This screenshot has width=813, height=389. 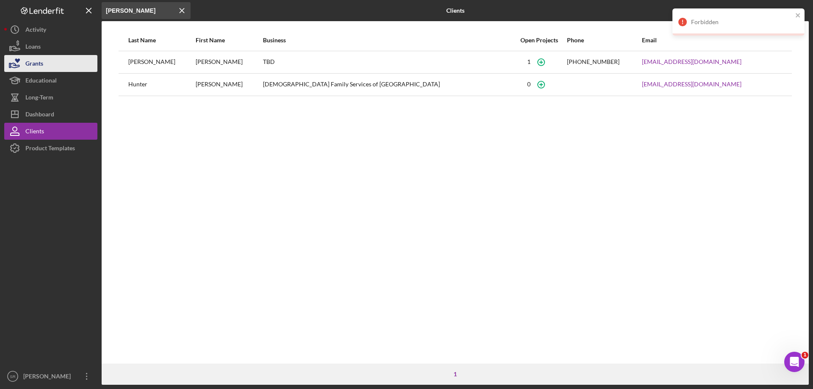 What do you see at coordinates (51, 97) in the screenshot?
I see `a: Long-Term` at bounding box center [51, 97].